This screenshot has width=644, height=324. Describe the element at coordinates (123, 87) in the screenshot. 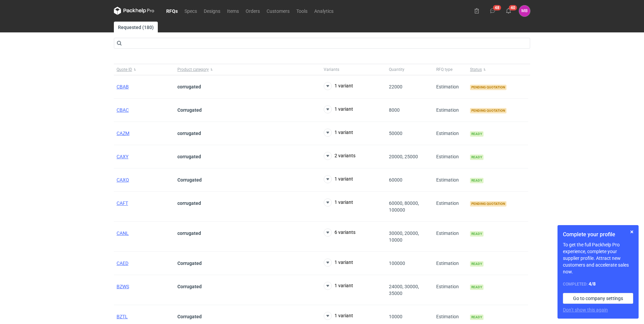

I see `a: CBAB` at that location.